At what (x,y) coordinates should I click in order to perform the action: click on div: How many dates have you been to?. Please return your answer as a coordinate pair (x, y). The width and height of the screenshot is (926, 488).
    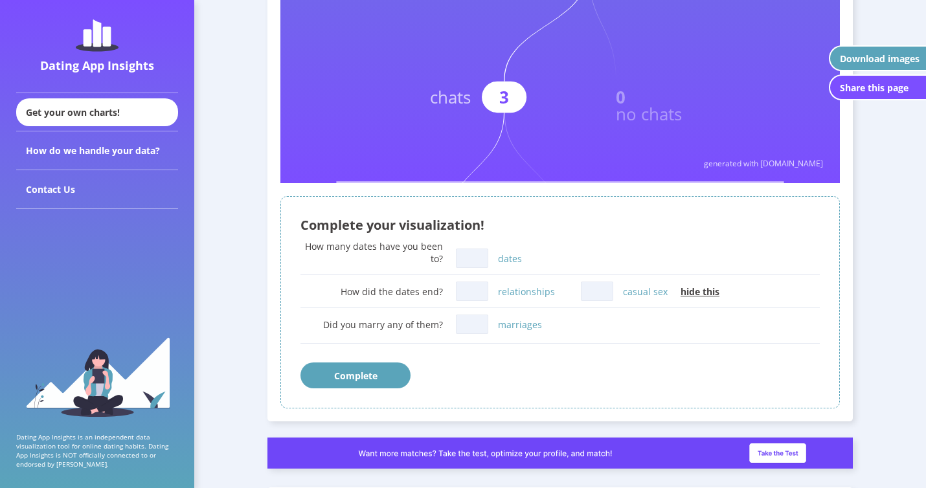
    Looking at the image, I should click on (372, 253).